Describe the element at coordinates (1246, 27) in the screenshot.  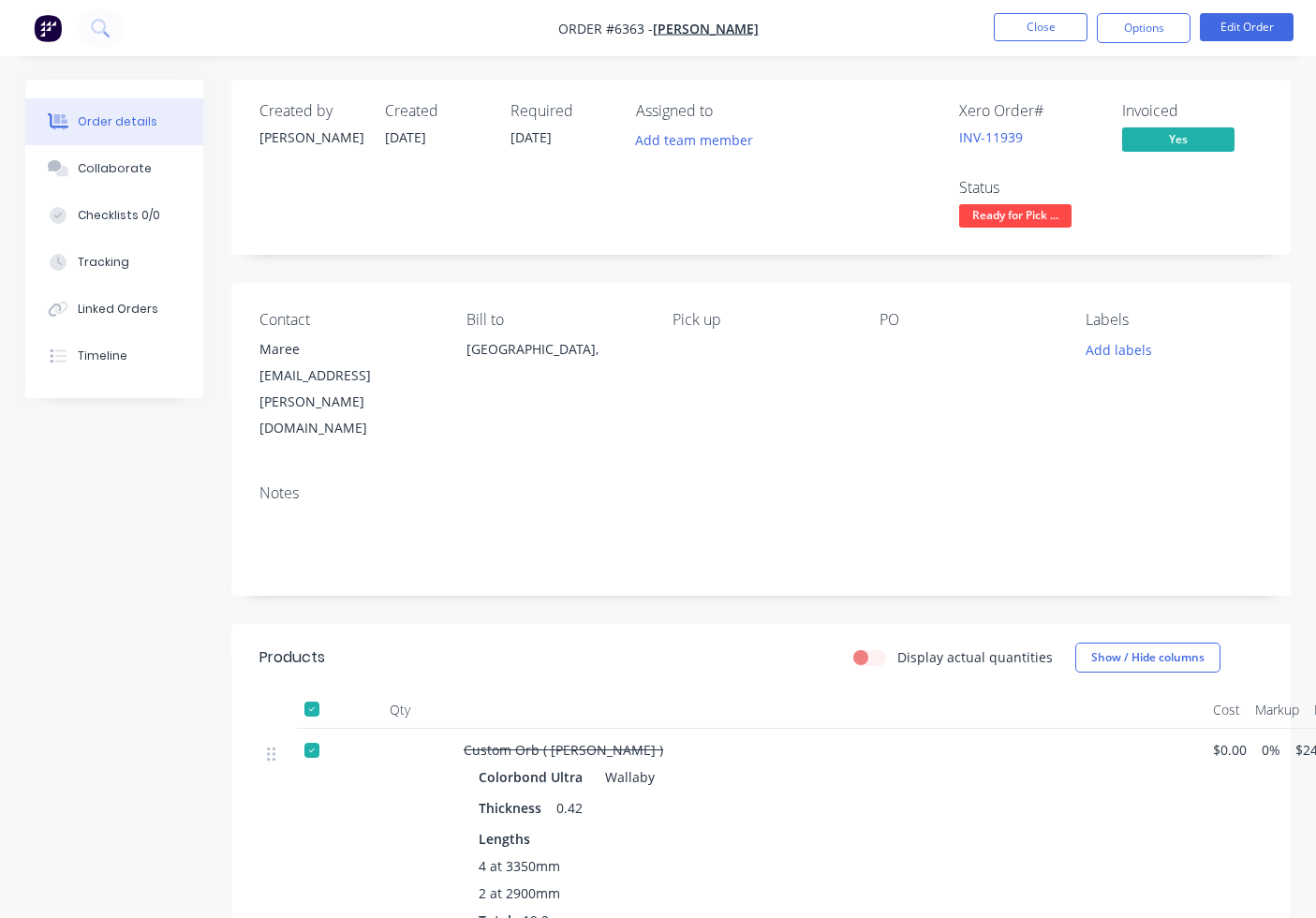
I see `button: Edit Order` at that location.